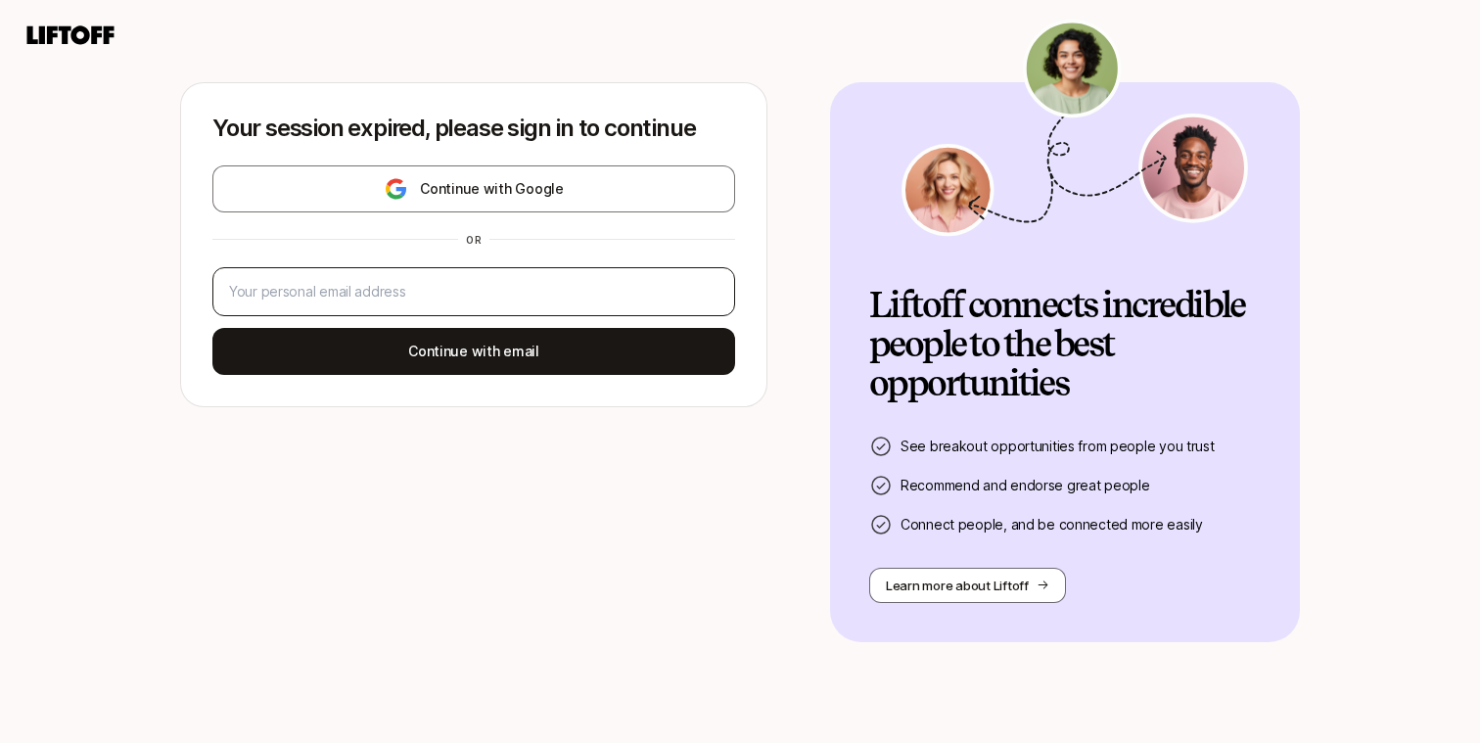 Image resolution: width=1480 pixels, height=743 pixels. Describe the element at coordinates (1057, 446) in the screenshot. I see `p: See breakout opportunities from people you trust` at that location.